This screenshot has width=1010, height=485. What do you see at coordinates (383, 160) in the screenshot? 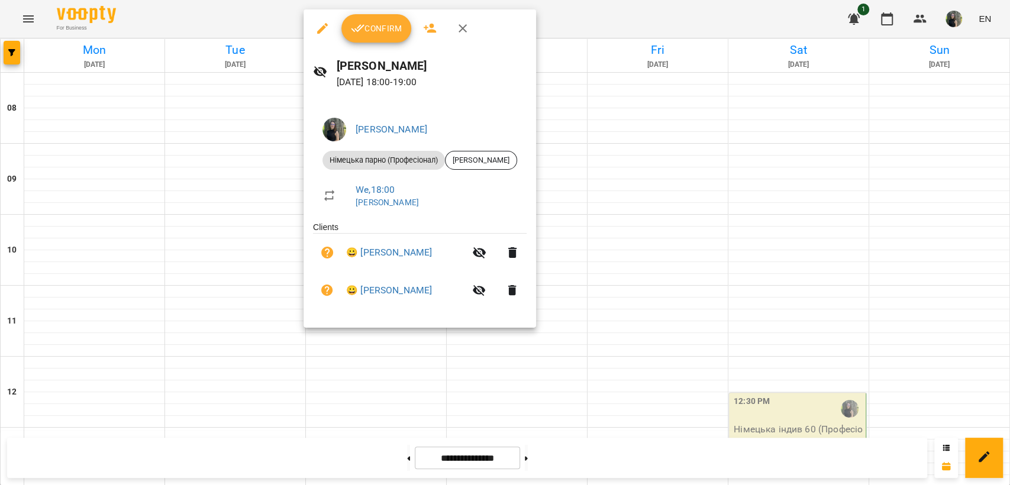
I see `span: Німецька парно (Професіонал)` at bounding box center [383, 160].